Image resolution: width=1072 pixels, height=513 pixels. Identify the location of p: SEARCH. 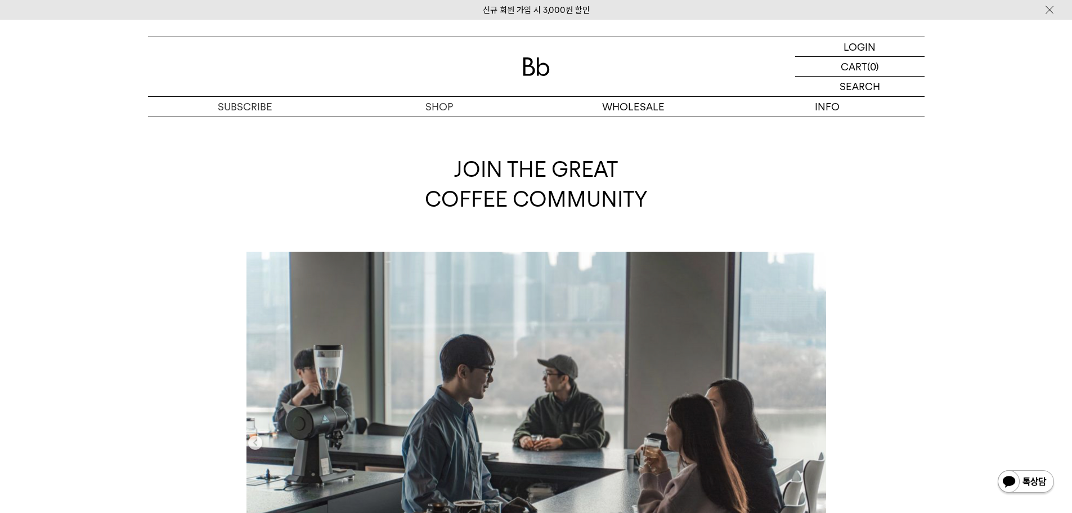
(860, 86).